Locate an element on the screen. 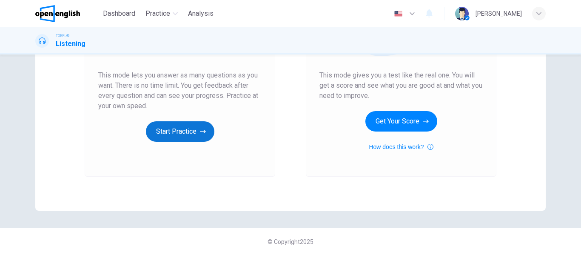 The image size is (581, 255). button: Start Practice is located at coordinates (180, 131).